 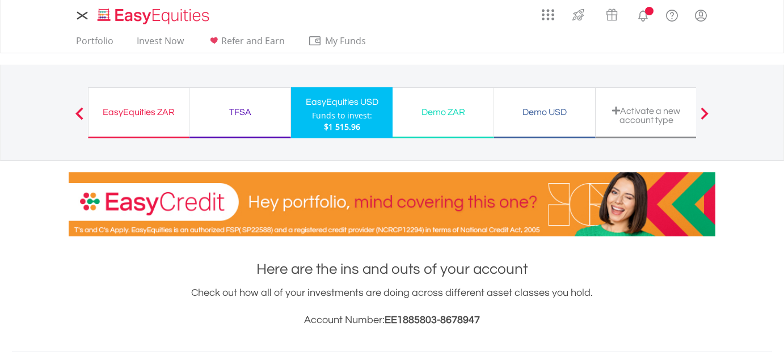 What do you see at coordinates (342, 102) in the screenshot?
I see `div: EasyEquities USD` at bounding box center [342, 102].